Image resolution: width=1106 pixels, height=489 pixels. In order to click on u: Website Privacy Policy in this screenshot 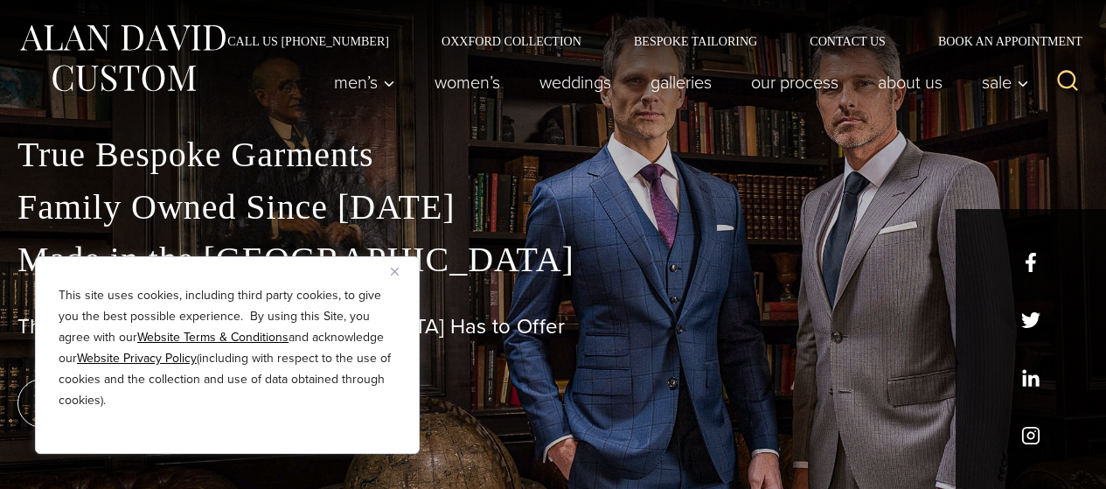, I will do `click(136, 358)`.